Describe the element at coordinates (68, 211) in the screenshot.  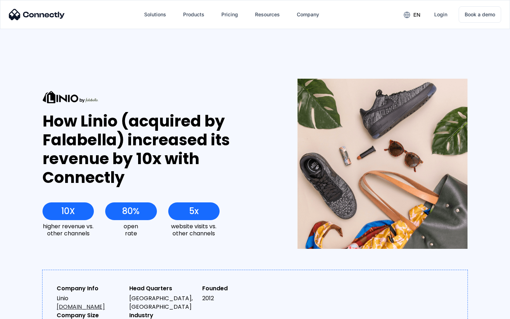
I see `div: 10X` at that location.